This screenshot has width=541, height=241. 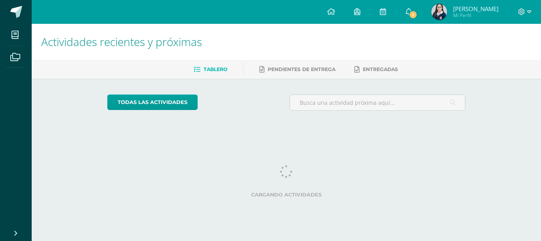 I want to click on span: 1, so click(x=413, y=15).